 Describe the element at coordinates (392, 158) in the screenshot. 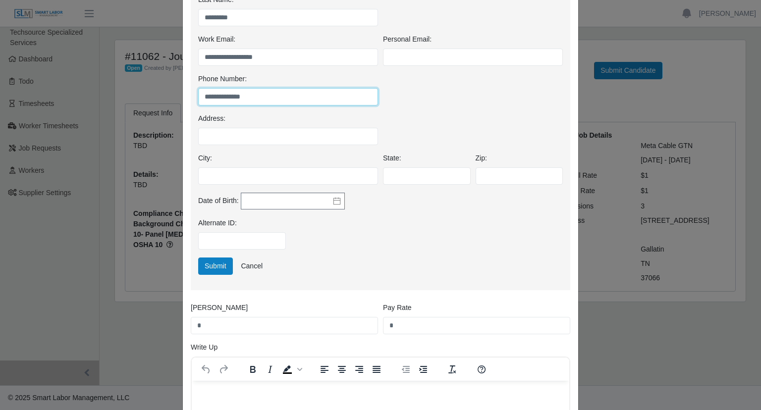

I see `label: State:` at that location.